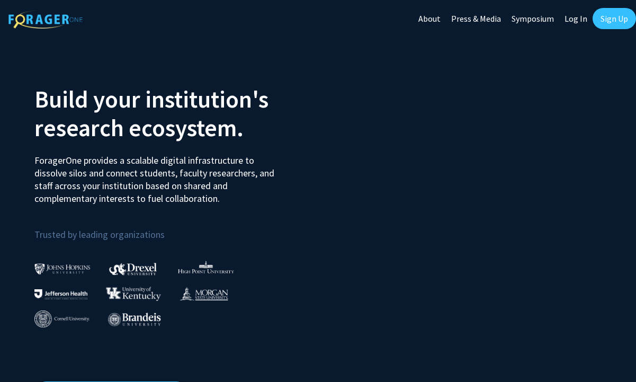 This screenshot has width=636, height=382. Describe the element at coordinates (204, 293) in the screenshot. I see `img: Morgan State University` at that location.